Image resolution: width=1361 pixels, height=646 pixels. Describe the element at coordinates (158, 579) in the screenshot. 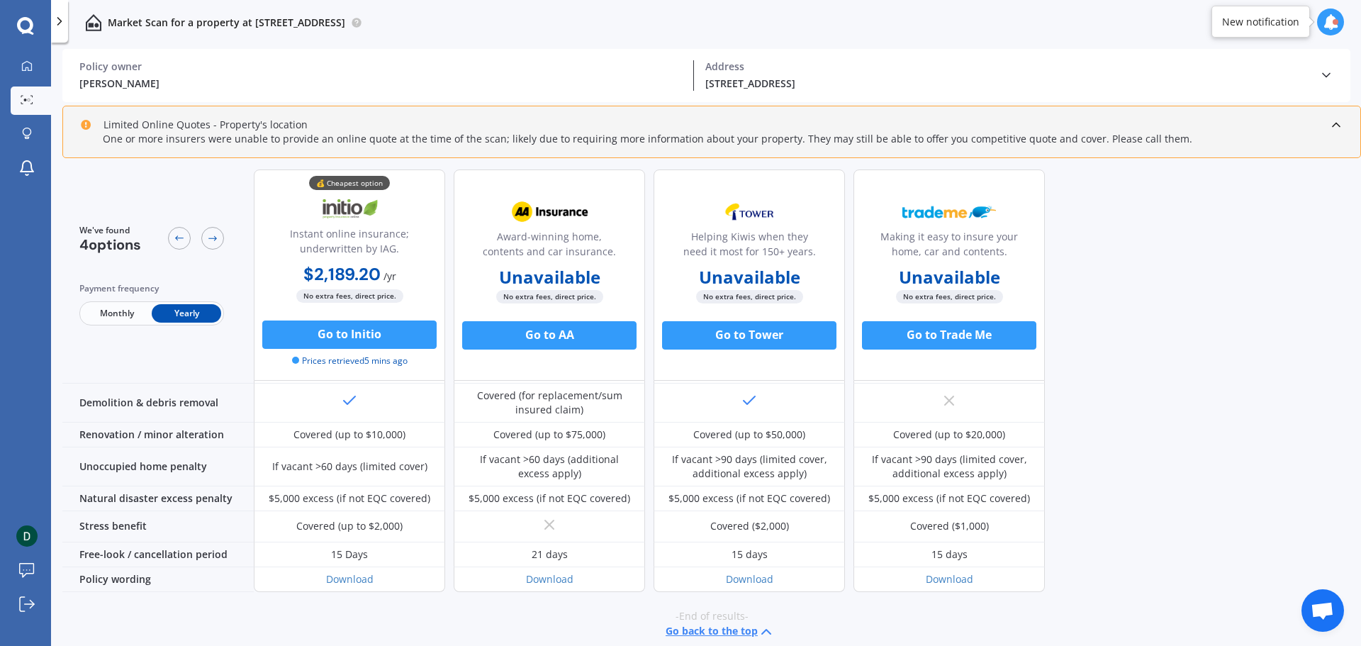

I see `div: Policy wording` at that location.